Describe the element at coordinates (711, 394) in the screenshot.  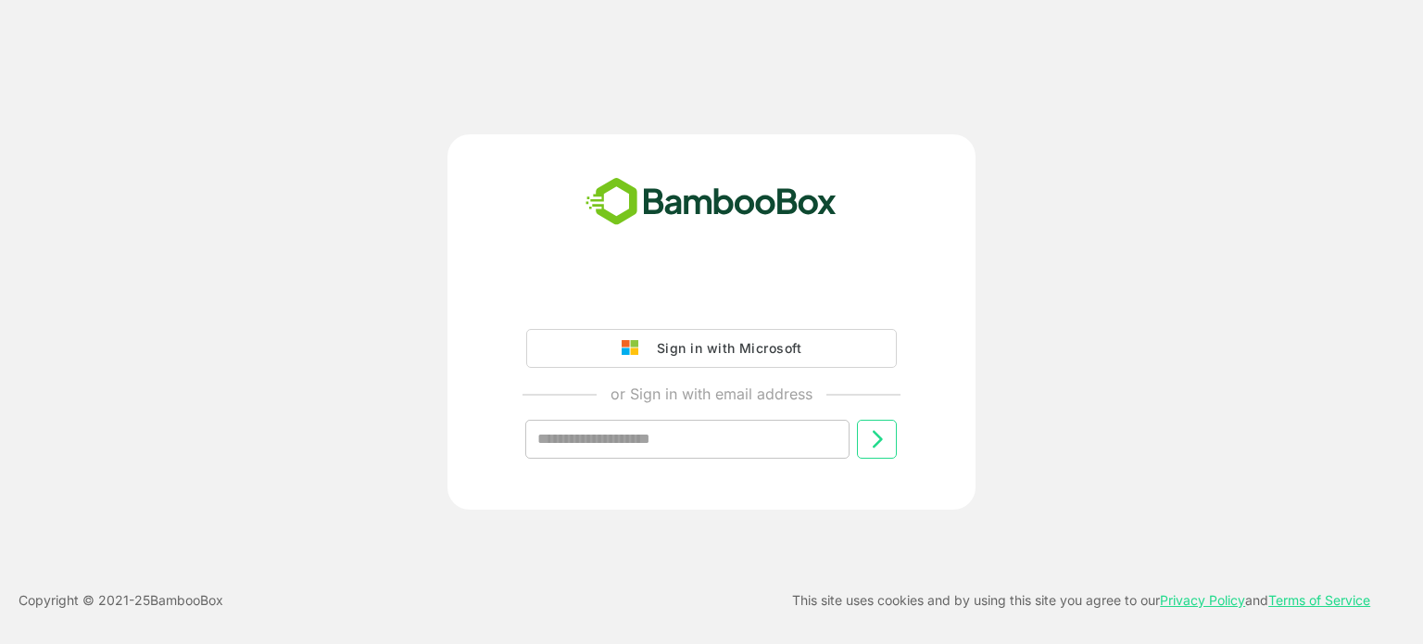
I see `p: or Sign in with email address` at that location.